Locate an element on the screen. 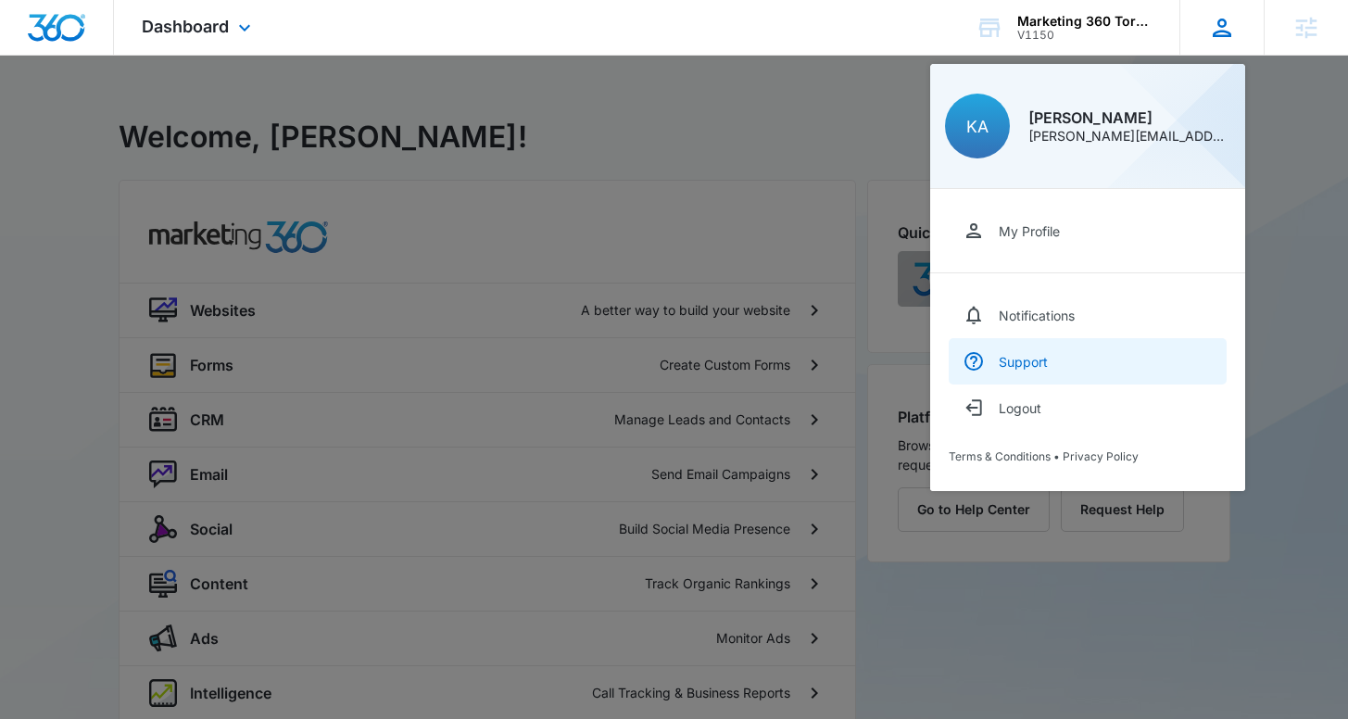  div: account name is located at coordinates (1085, 21).